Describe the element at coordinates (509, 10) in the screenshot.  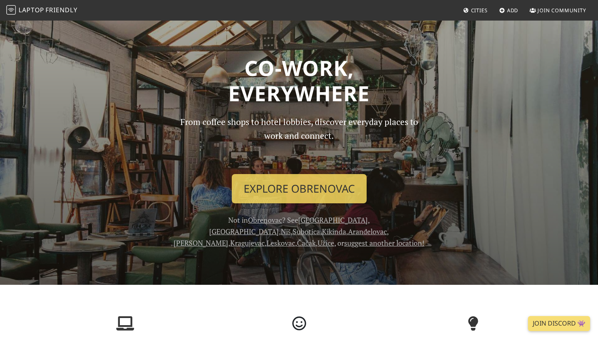
I see `a: Add` at that location.